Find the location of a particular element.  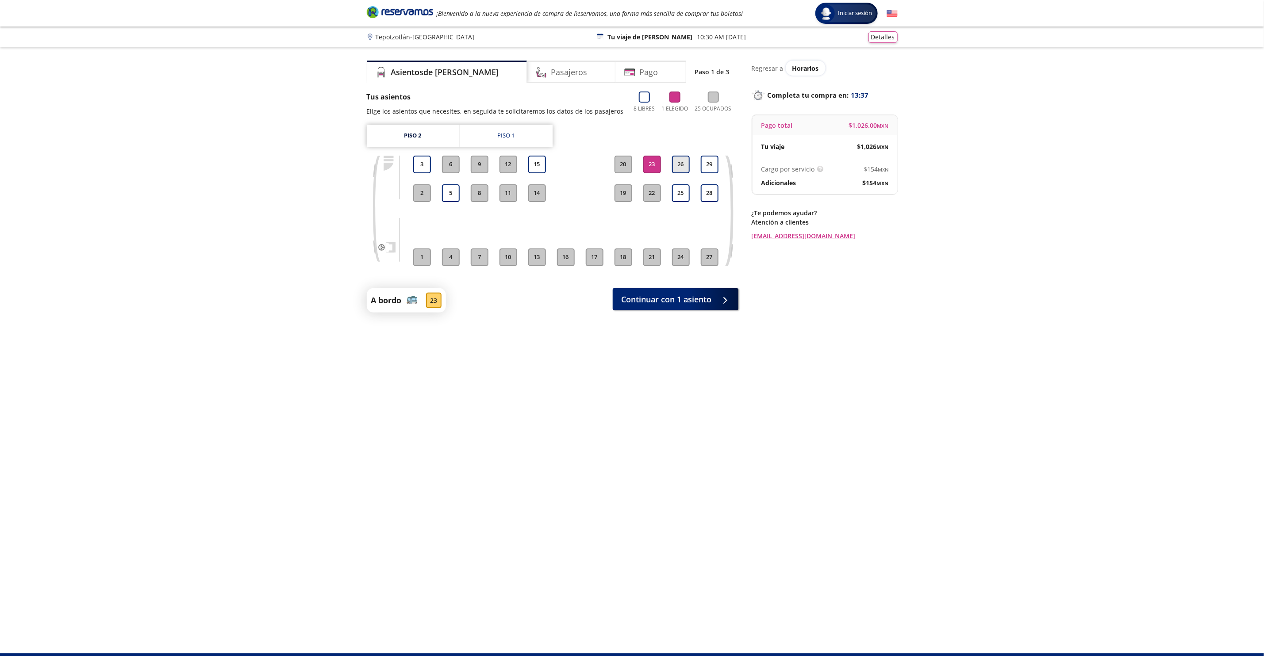

button: 26 is located at coordinates (681, 165).